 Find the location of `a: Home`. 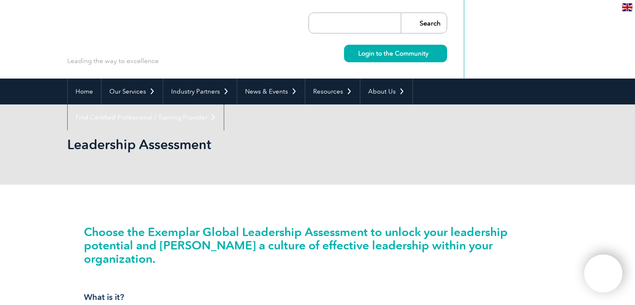

a: Home is located at coordinates (84, 91).